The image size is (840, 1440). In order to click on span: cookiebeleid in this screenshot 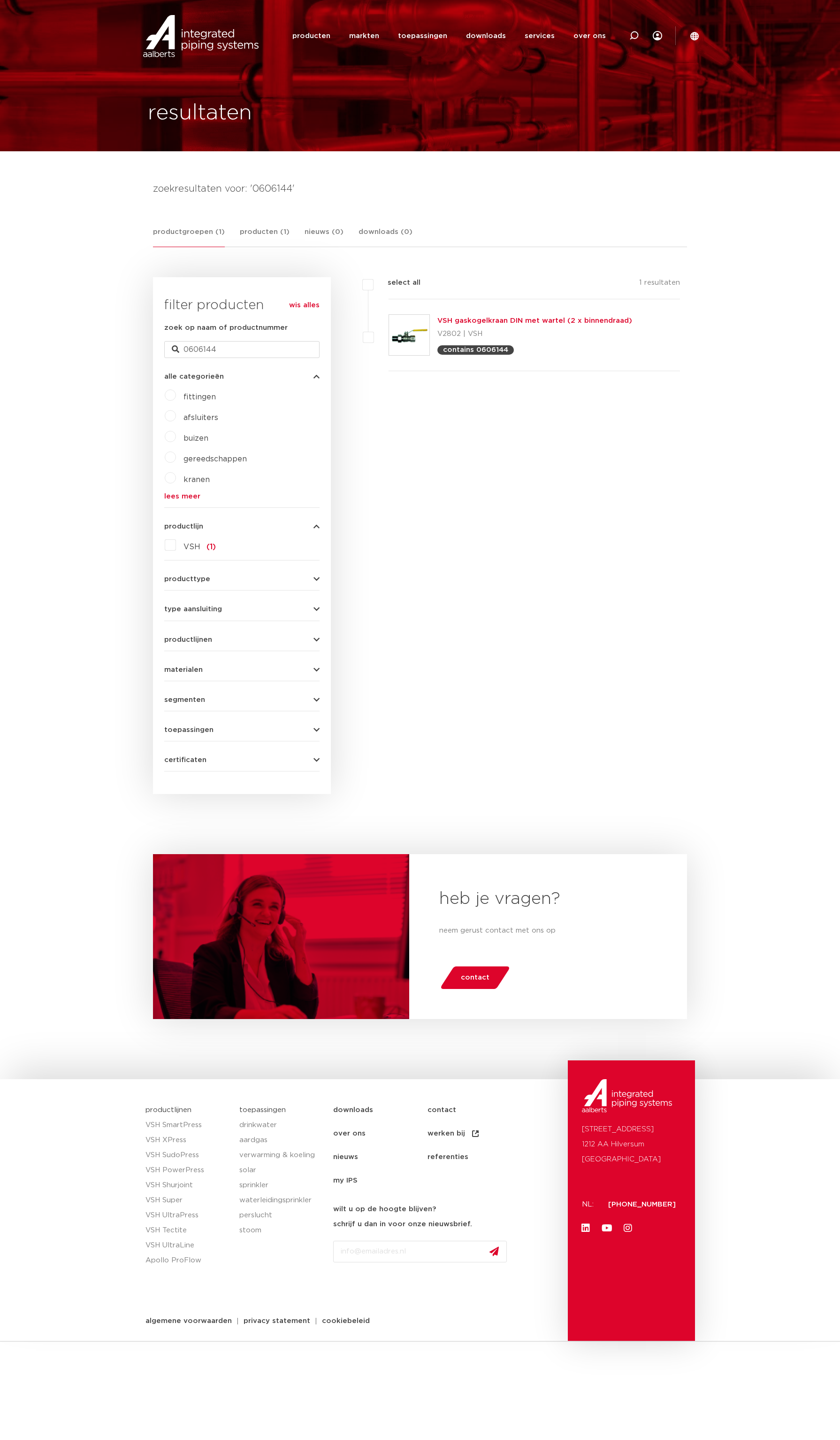, I will do `click(346, 1321)`.